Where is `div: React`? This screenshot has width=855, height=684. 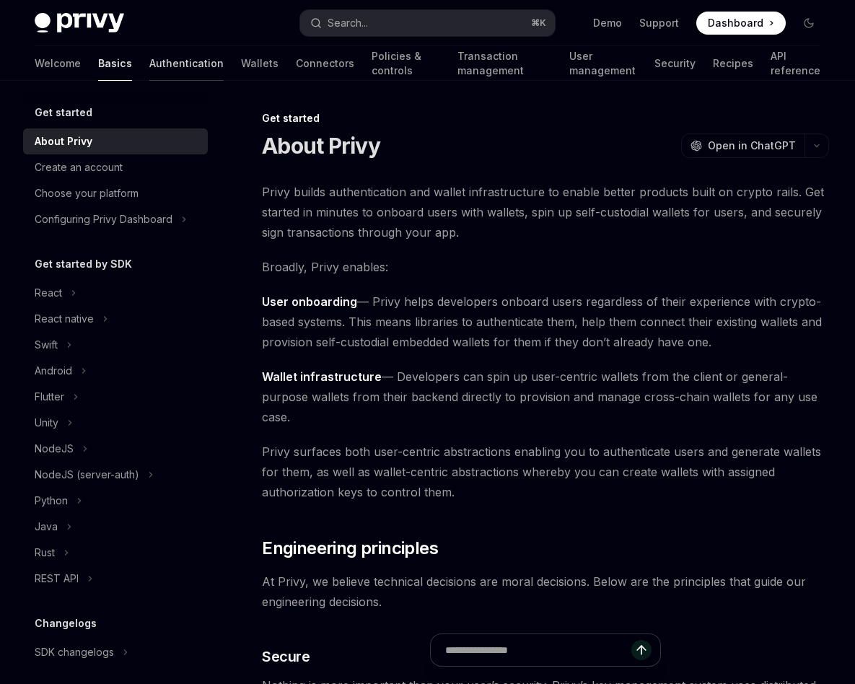 div: React is located at coordinates (48, 293).